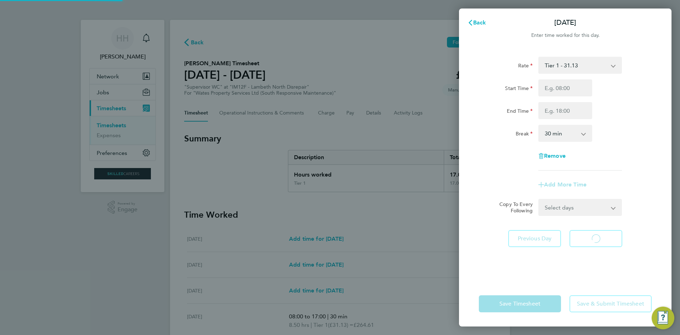  Describe the element at coordinates (525, 67) in the screenshot. I see `label: Rate` at that location.